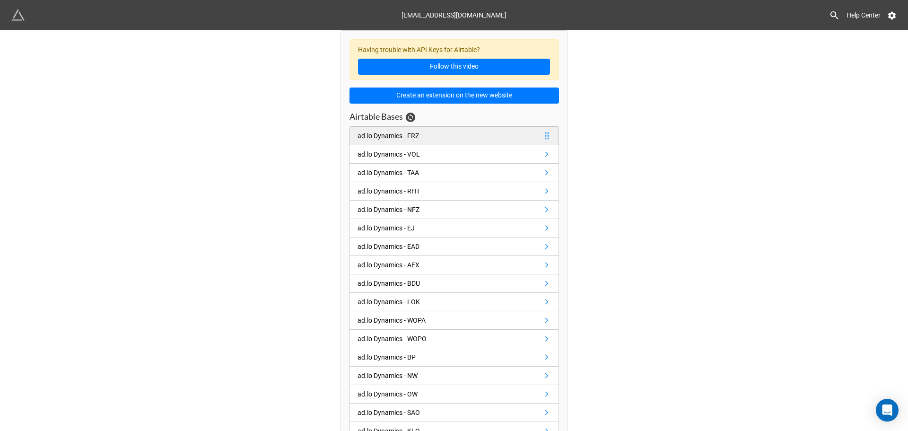 The image size is (908, 431). Describe the element at coordinates (454, 191) in the screenshot. I see `a: ad.lo Dynamics - RHT` at that location.